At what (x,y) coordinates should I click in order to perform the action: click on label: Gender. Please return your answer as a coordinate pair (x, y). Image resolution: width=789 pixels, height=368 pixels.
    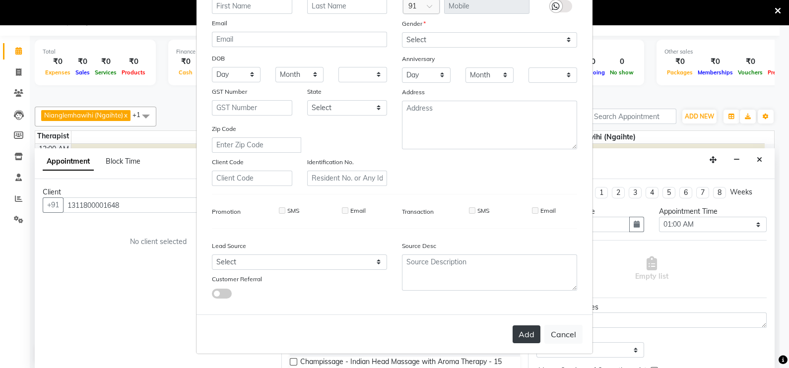
    Looking at the image, I should click on (414, 24).